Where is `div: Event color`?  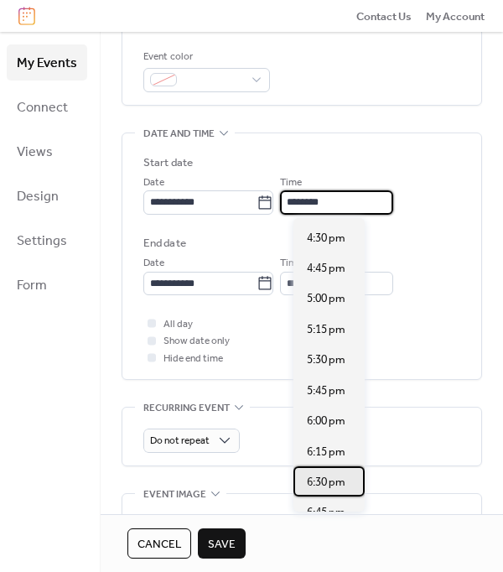 div: Event color is located at coordinates (205, 57).